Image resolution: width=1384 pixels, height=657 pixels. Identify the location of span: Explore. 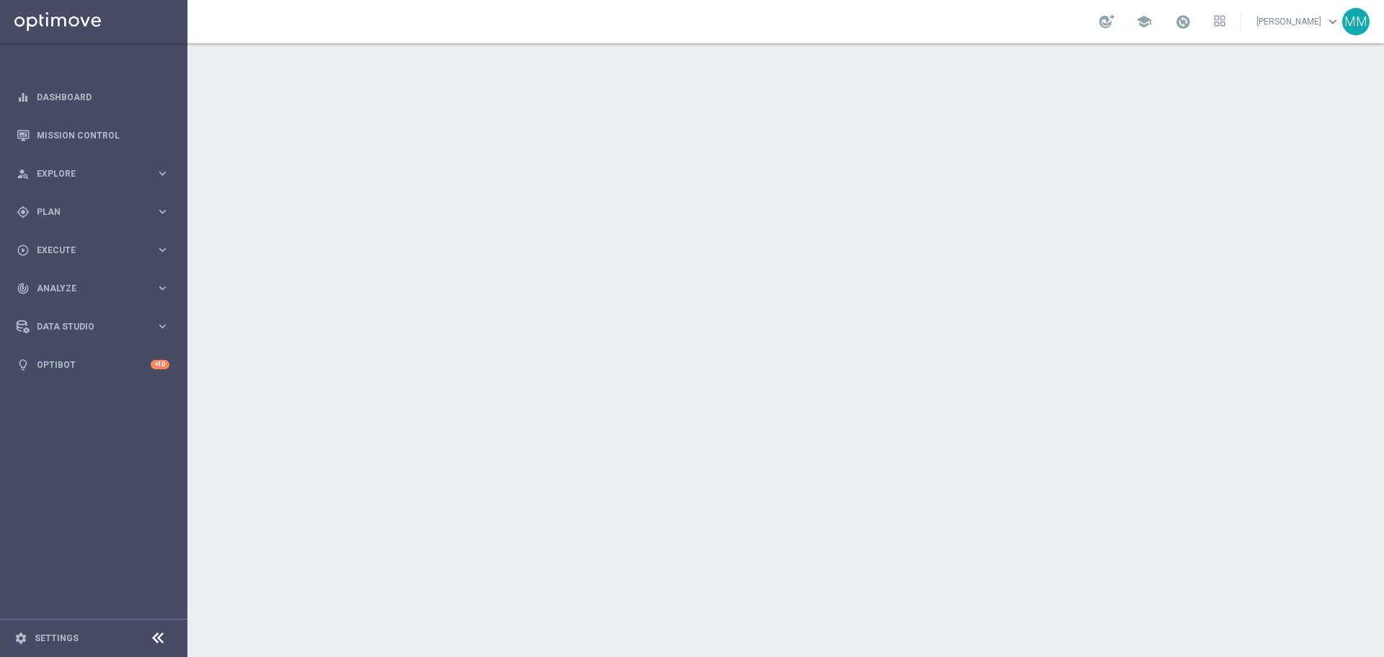
(96, 174).